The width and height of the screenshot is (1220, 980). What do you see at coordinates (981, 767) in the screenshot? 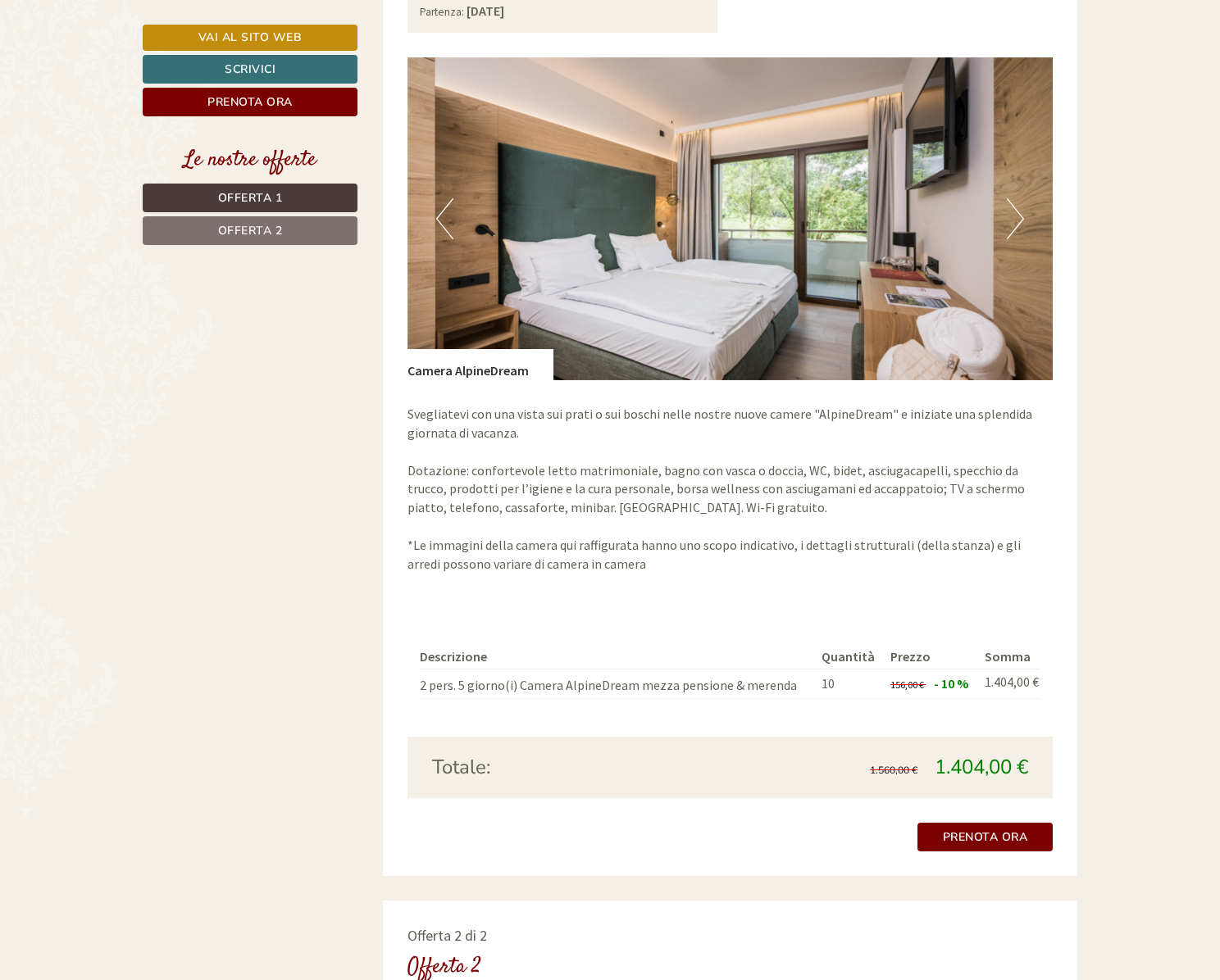
I see `span: 1.404,00 €` at bounding box center [981, 767].